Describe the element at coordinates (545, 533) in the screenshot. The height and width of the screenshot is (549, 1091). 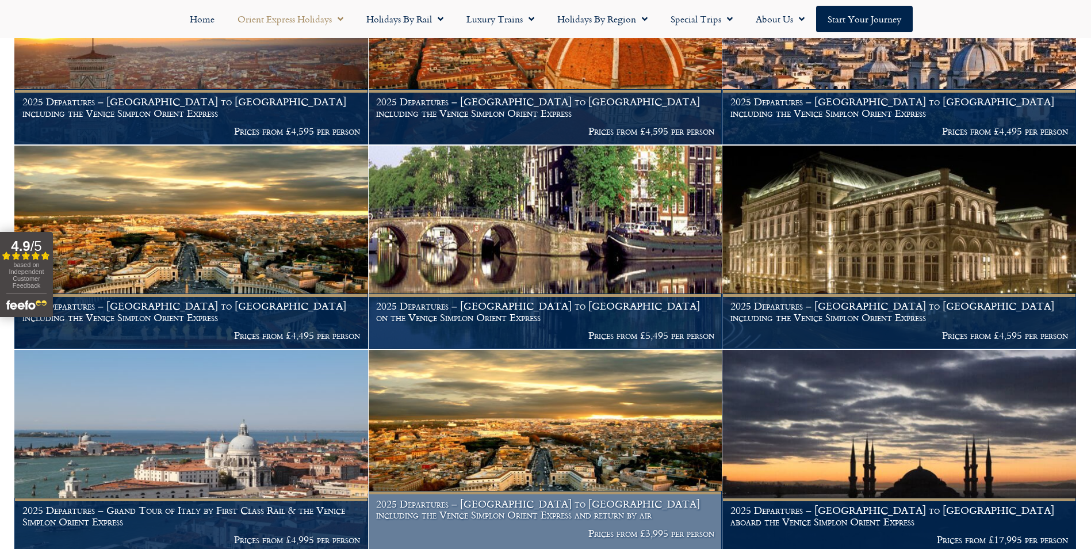
I see `p: Prices from £3,995 per person` at that location.